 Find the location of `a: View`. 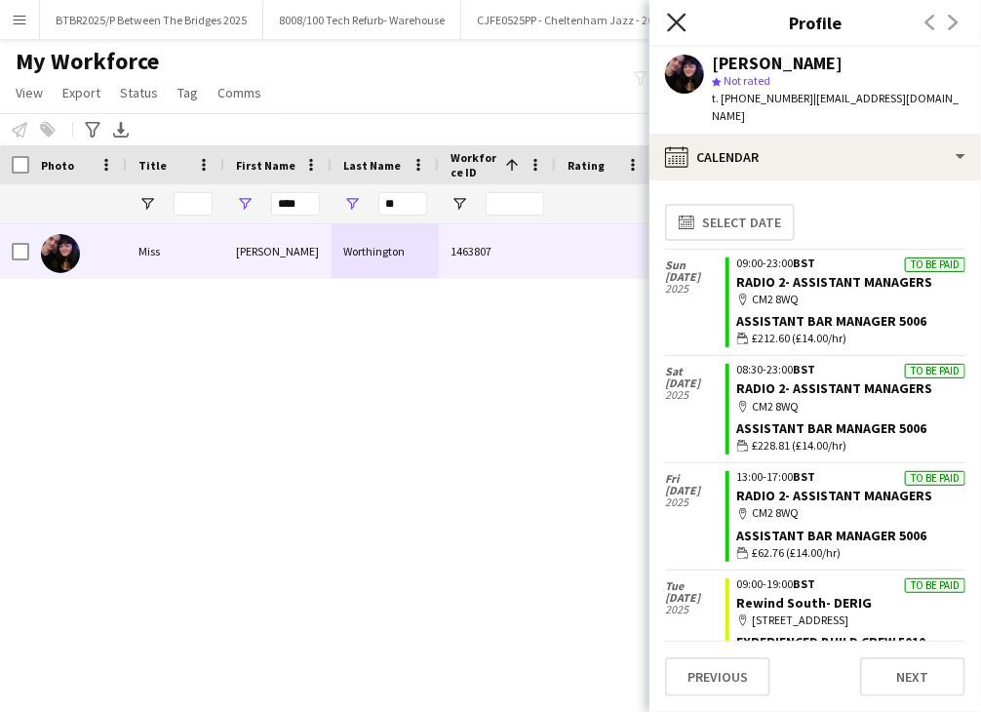

a: View is located at coordinates (29, 93).